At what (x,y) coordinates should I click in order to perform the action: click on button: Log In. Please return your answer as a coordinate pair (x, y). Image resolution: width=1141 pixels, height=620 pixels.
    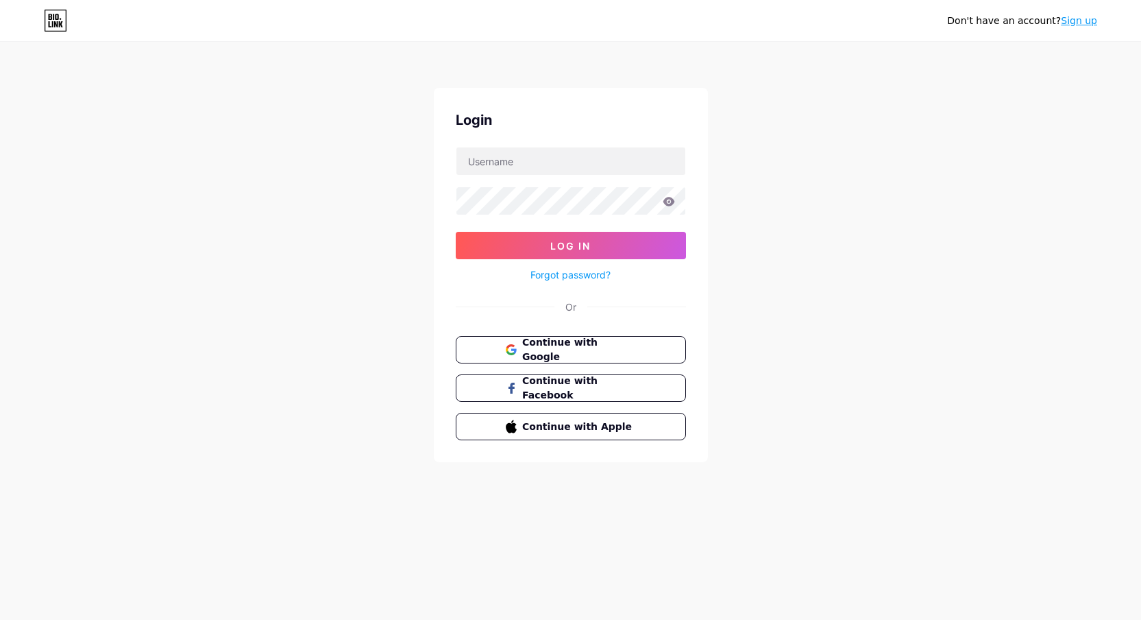
    Looking at the image, I should click on (571, 245).